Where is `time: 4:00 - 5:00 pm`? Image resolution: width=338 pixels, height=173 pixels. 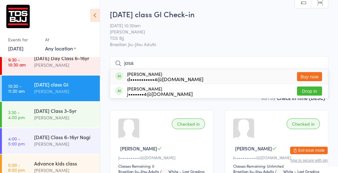 time: 4:00 - 5:00 pm is located at coordinates (16, 141).